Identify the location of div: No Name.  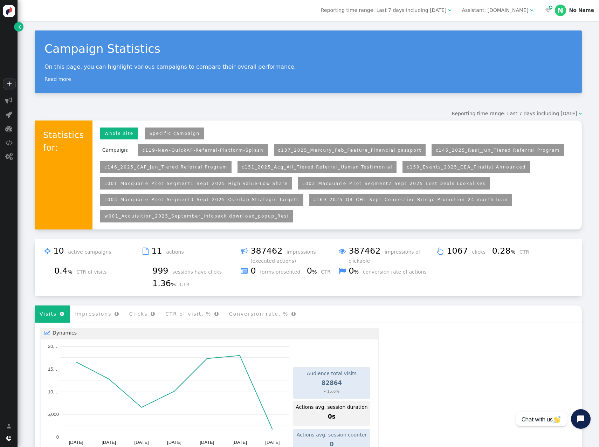
(582, 10).